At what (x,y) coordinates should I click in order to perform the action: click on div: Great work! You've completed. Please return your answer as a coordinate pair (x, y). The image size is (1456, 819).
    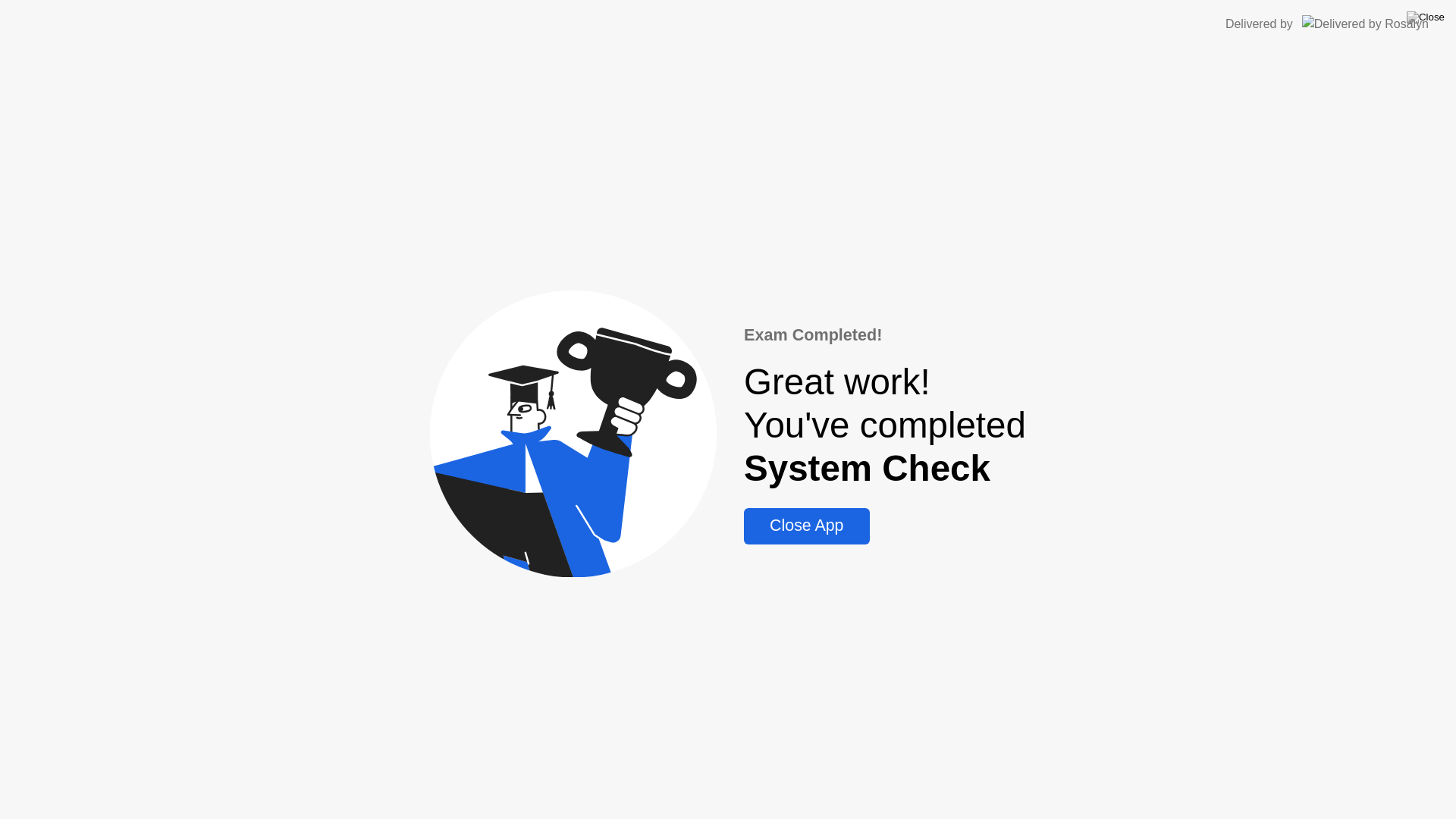
    Looking at the image, I should click on (885, 425).